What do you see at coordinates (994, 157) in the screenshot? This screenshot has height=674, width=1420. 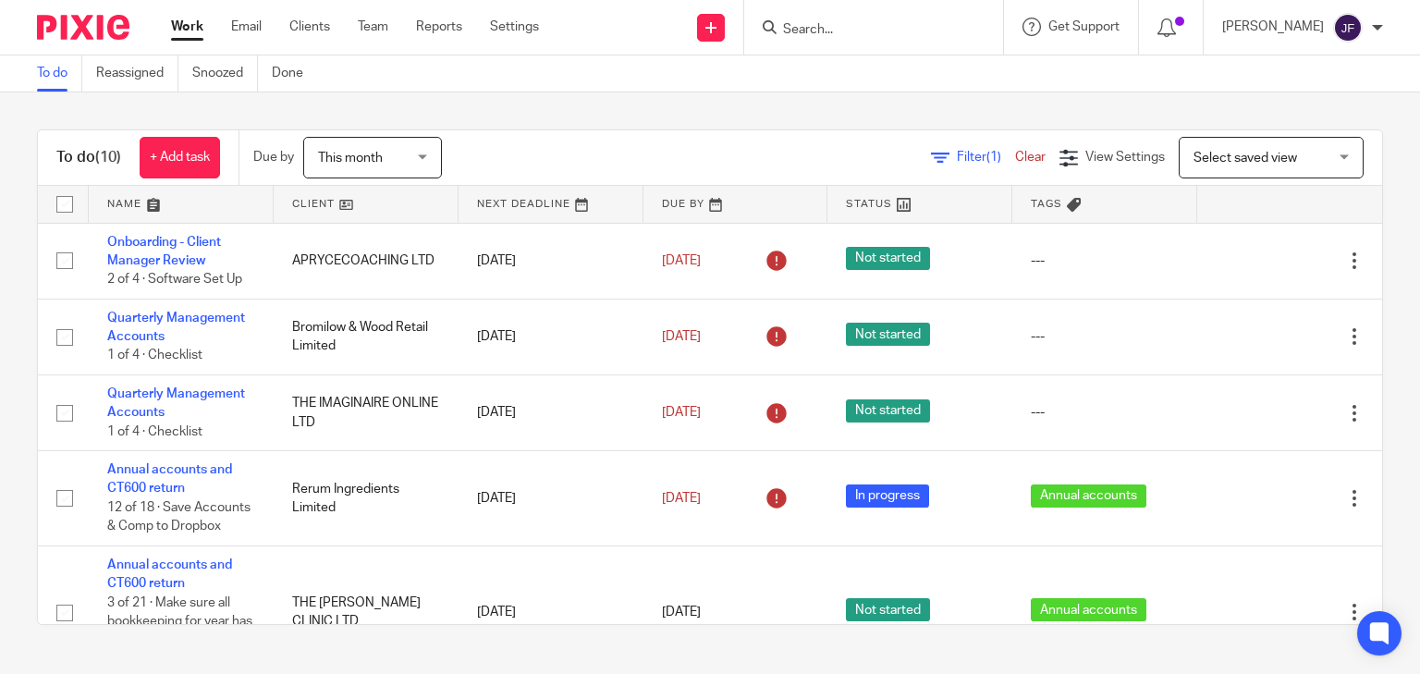 I see `span: (1)` at bounding box center [994, 157].